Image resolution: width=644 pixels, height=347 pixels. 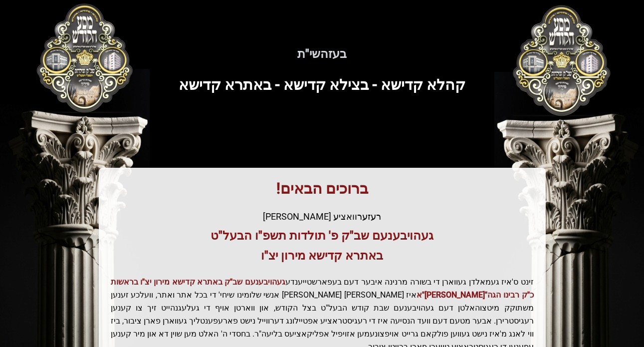 I want to click on h1: ברוכים הבאים!, so click(x=322, y=188).